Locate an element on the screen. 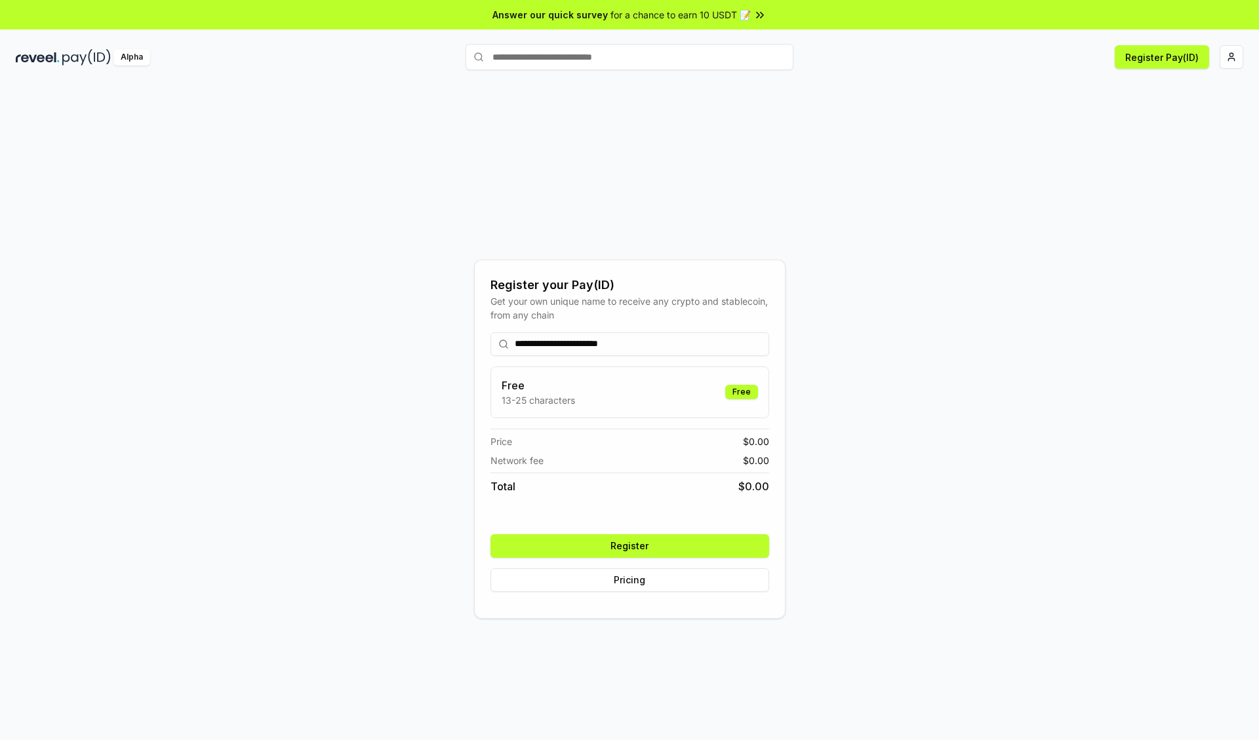 The width and height of the screenshot is (1259, 740). h3: Free is located at coordinates (538, 386).